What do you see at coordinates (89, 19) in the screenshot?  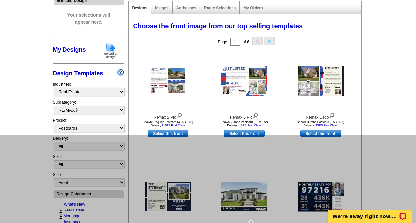 I see `span: Your selections will appear here.` at bounding box center [89, 19].